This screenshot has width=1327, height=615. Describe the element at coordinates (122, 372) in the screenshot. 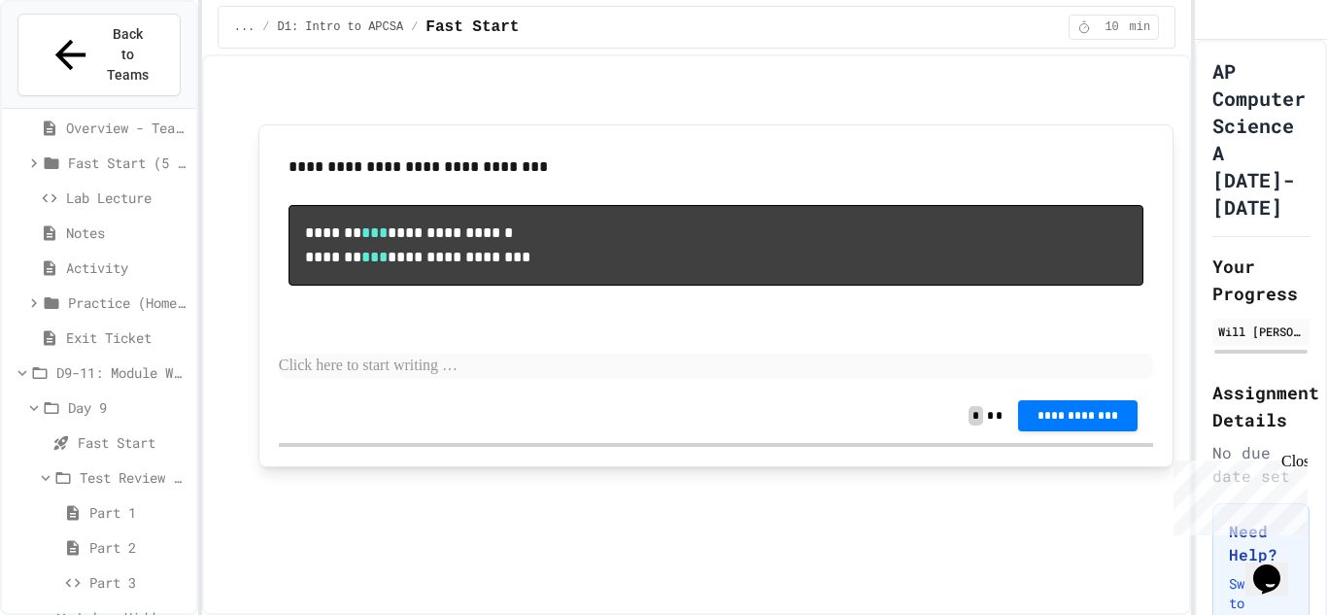

I see `span: D9-11: Module Wrap Up` at that location.